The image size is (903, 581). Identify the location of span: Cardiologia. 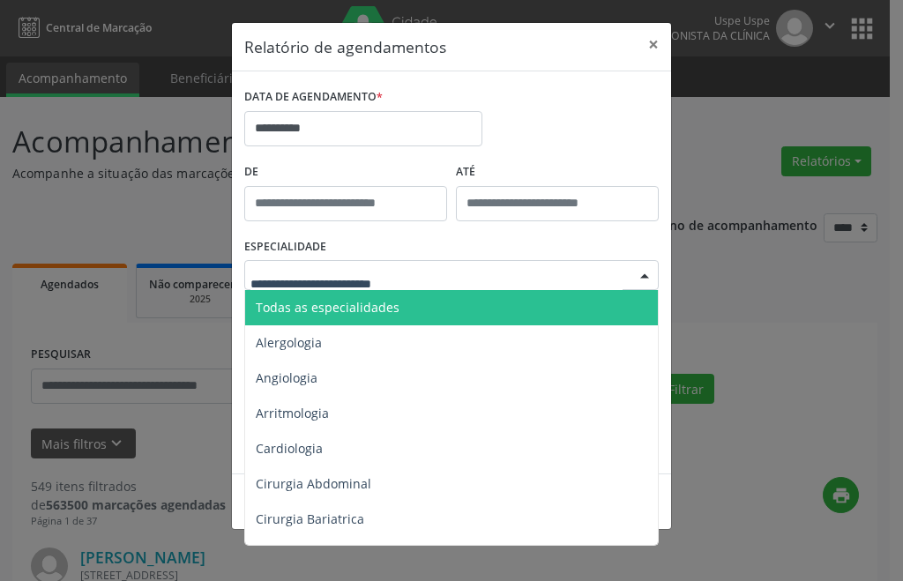
(289, 448).